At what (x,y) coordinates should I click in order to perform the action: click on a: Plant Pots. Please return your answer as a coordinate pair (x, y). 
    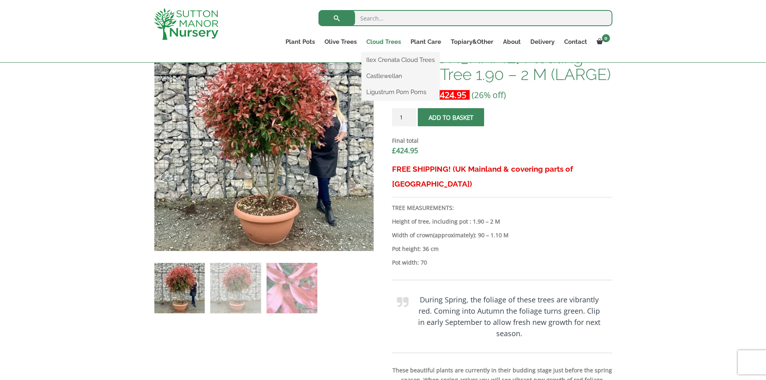
    Looking at the image, I should click on (300, 42).